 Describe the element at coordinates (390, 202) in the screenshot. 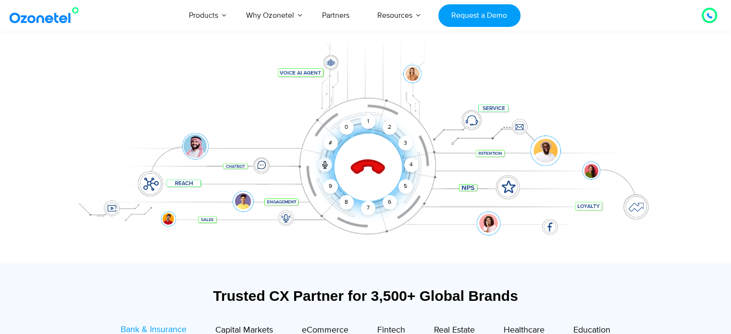

I see `div: 6` at that location.